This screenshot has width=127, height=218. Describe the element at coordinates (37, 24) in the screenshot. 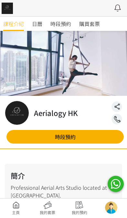

I see `span: 日曆` at that location.